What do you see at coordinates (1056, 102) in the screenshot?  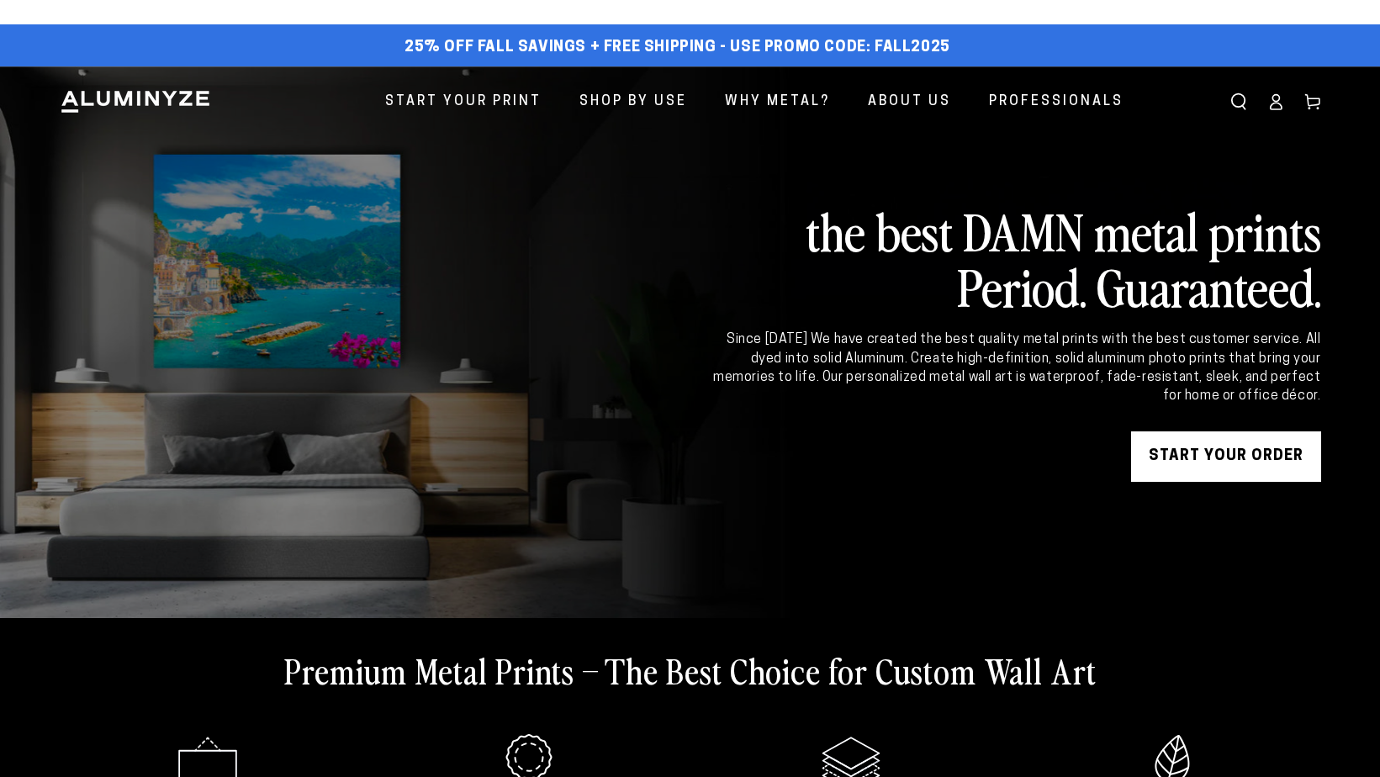 I see `a: Professionals` at bounding box center [1056, 102].